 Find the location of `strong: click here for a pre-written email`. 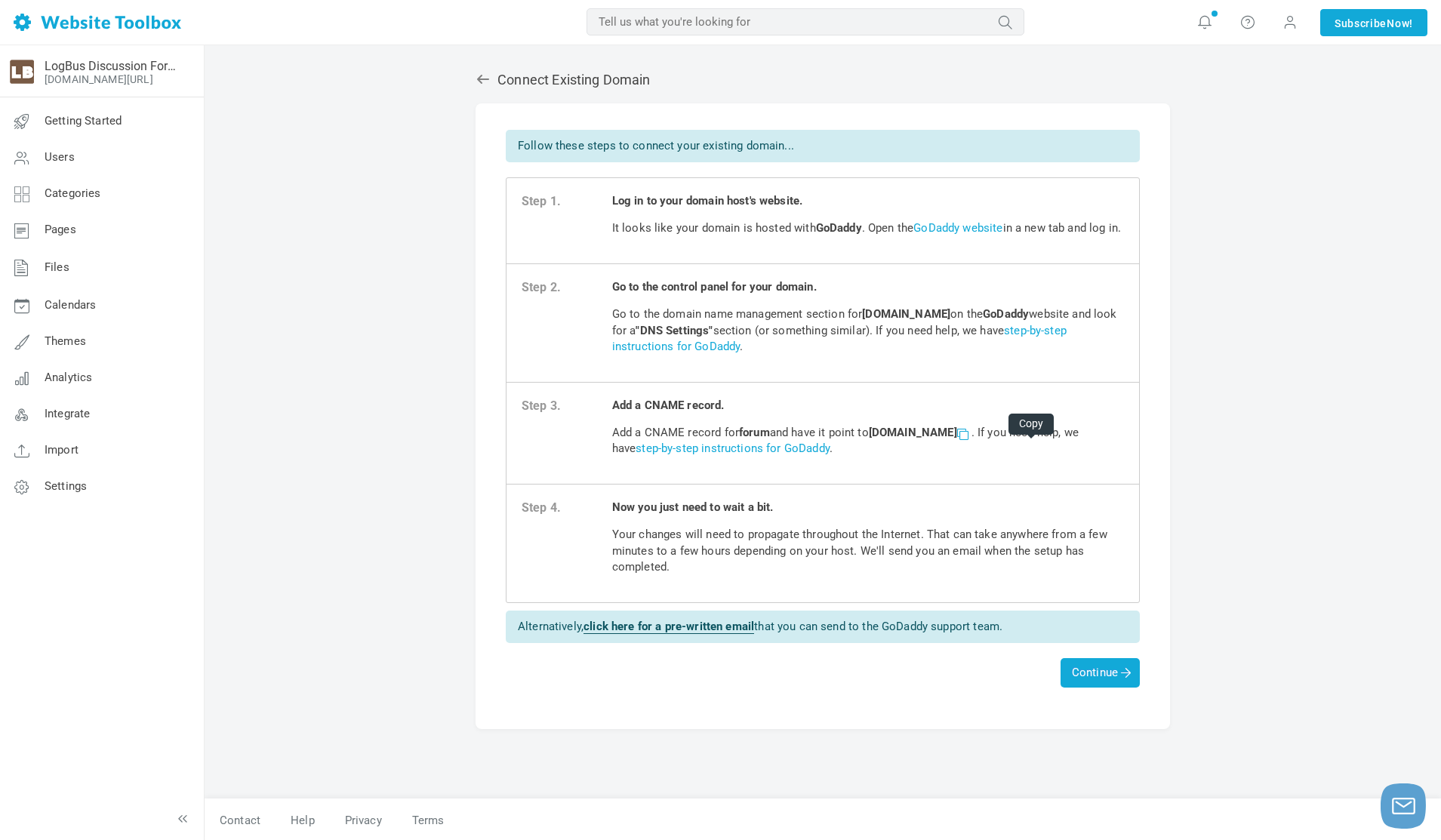

strong: click here for a pre-written email is located at coordinates (669, 627).